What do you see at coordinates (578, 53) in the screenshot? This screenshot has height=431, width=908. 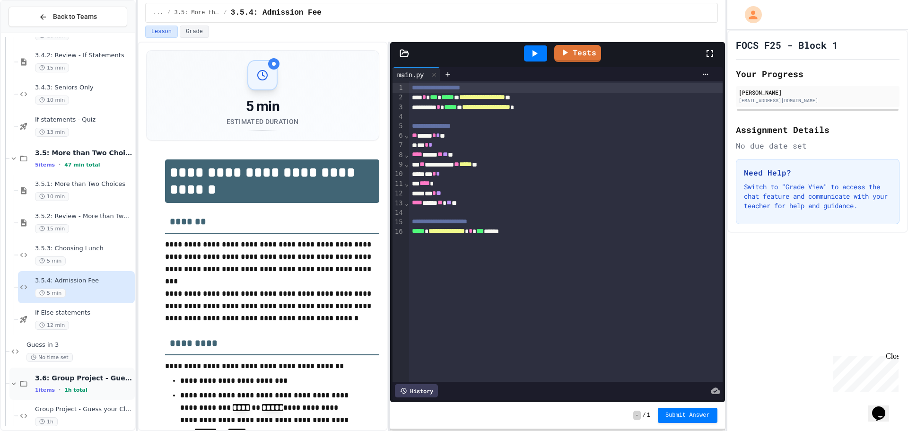 I see `a: Tests` at bounding box center [578, 53].